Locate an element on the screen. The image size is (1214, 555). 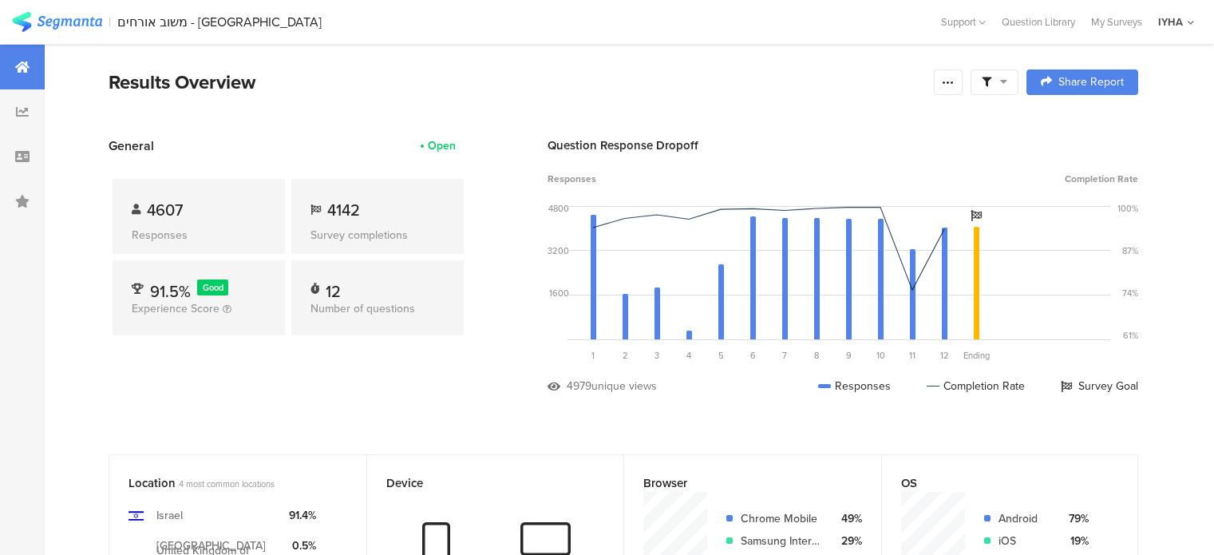
div: Completion Rate is located at coordinates (976, 386).